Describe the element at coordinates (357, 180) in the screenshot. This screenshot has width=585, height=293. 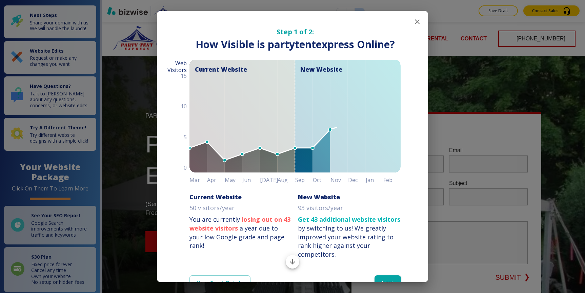
I see `h6: Dec` at that location.